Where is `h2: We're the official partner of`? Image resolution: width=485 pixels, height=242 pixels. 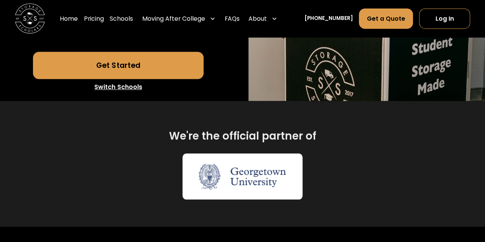 h2: We're the official partner of is located at coordinates (243, 136).